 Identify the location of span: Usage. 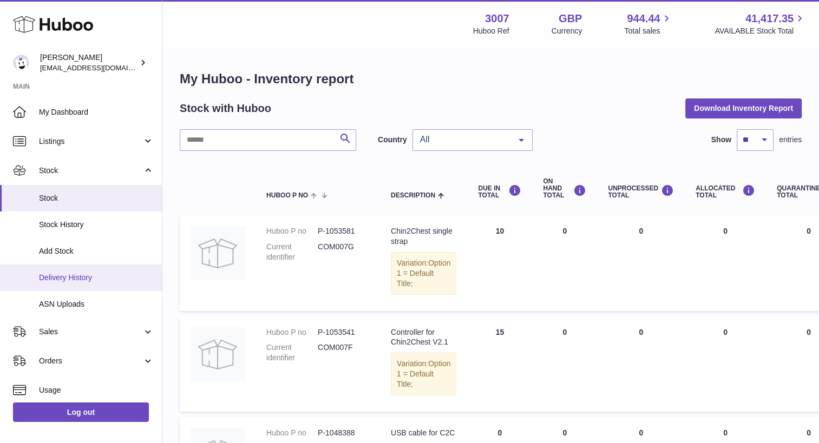
(96, 390).